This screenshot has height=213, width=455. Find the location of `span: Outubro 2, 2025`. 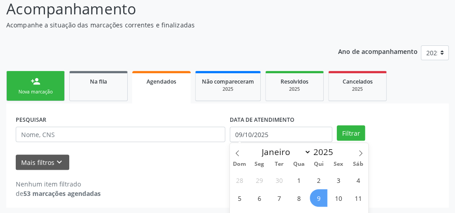

span: Outubro 2, 2025 is located at coordinates (318, 180).